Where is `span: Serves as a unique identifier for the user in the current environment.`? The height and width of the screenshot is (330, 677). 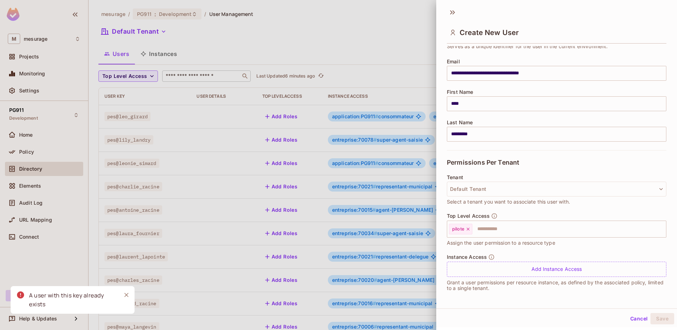 span: Serves as a unique identifier for the user in the current environment. is located at coordinates (527, 46).